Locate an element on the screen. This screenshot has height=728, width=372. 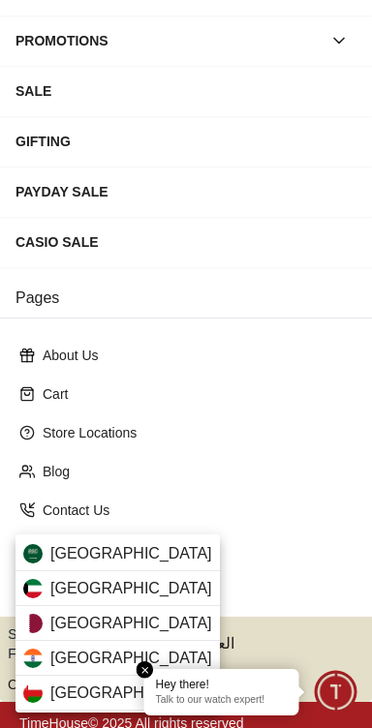
p: Talk to our watch expert! is located at coordinates (222, 701).